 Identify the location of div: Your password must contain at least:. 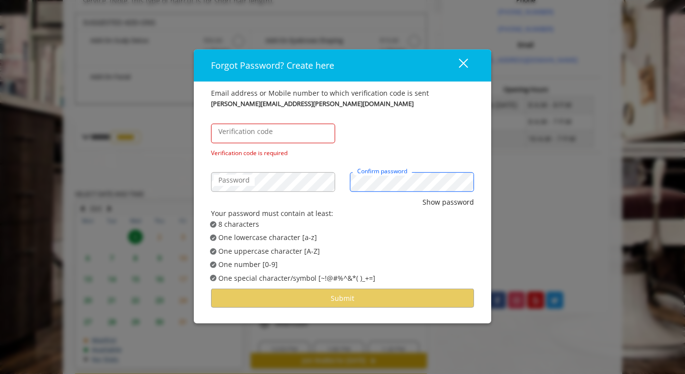
(343, 213).